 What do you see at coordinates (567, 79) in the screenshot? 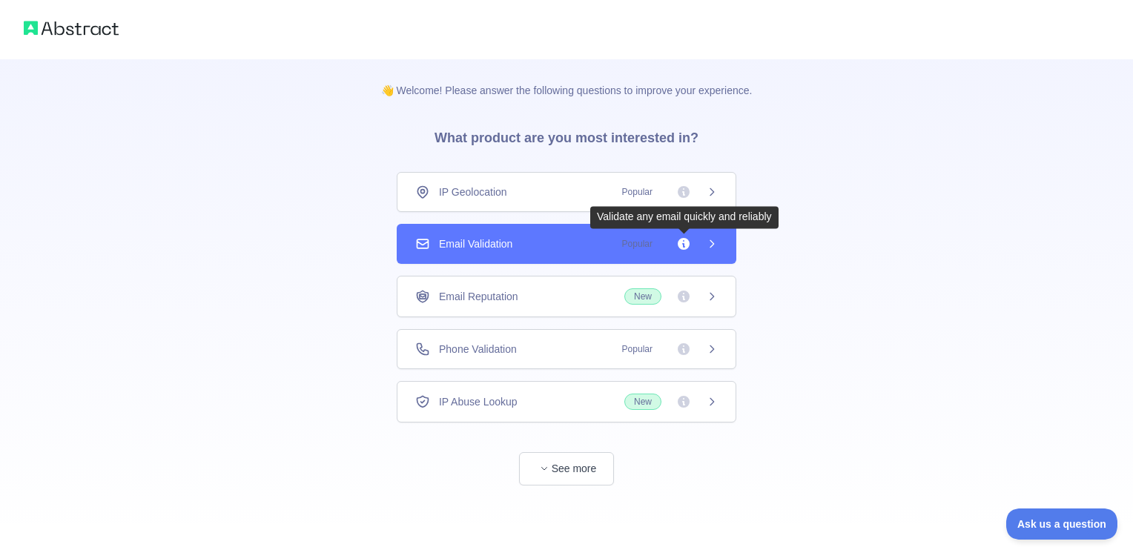
I see `p: 👋 Welcome! Please answer the following questions to improve your experience.` at bounding box center [567, 79].